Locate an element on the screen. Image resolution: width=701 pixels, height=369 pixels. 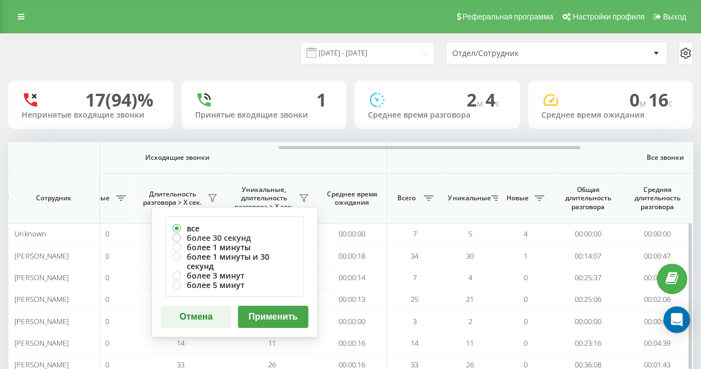
span: 3 is located at coordinates (415, 321).